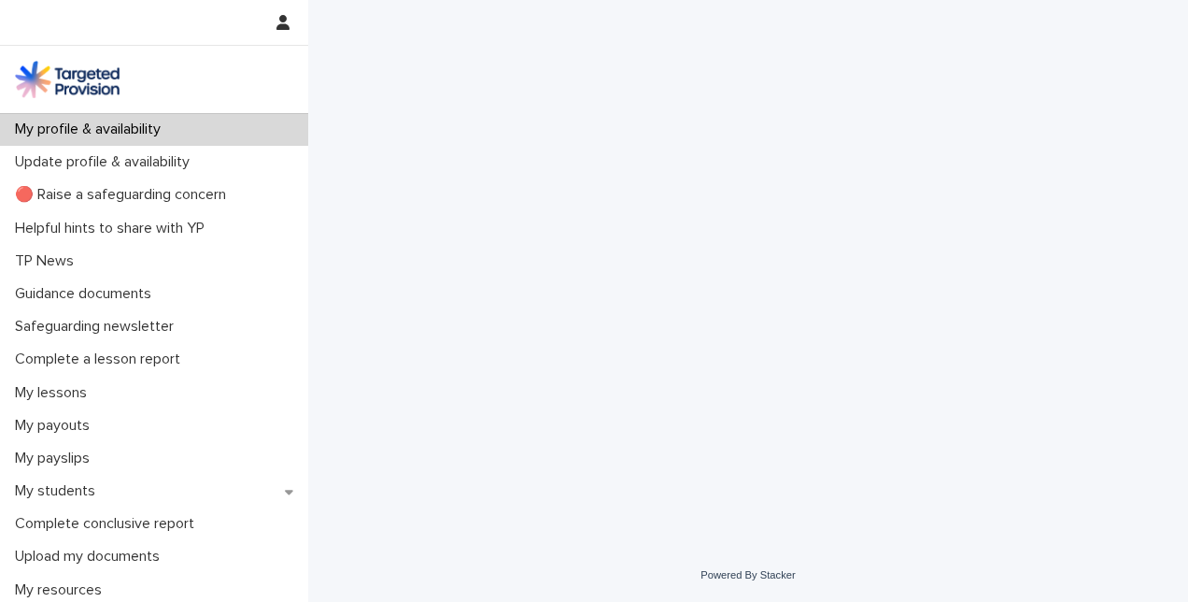  I want to click on p: My payouts, so click(56, 425).